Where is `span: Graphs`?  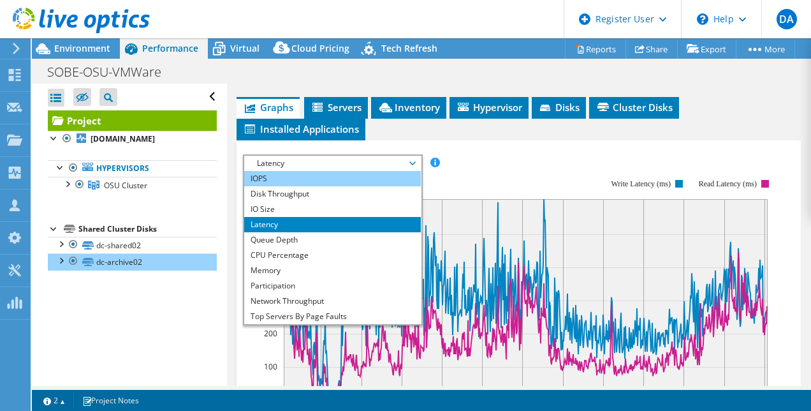 span: Graphs is located at coordinates (268, 107).